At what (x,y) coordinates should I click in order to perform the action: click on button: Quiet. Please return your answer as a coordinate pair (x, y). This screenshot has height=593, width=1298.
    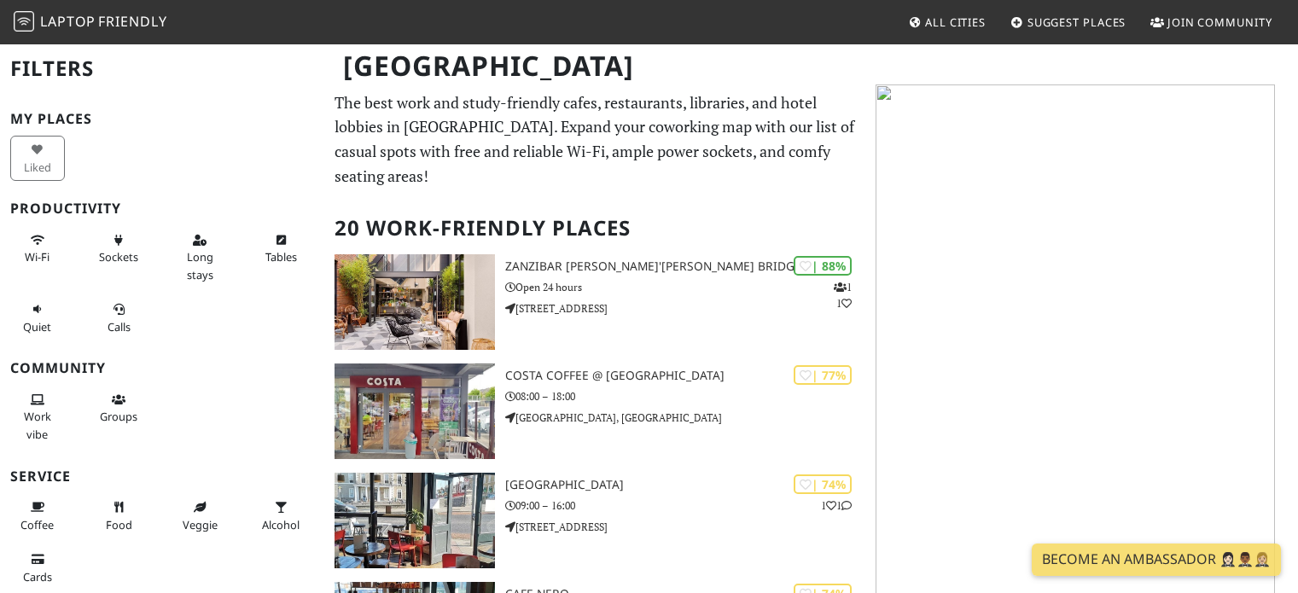
    Looking at the image, I should click on (38, 317).